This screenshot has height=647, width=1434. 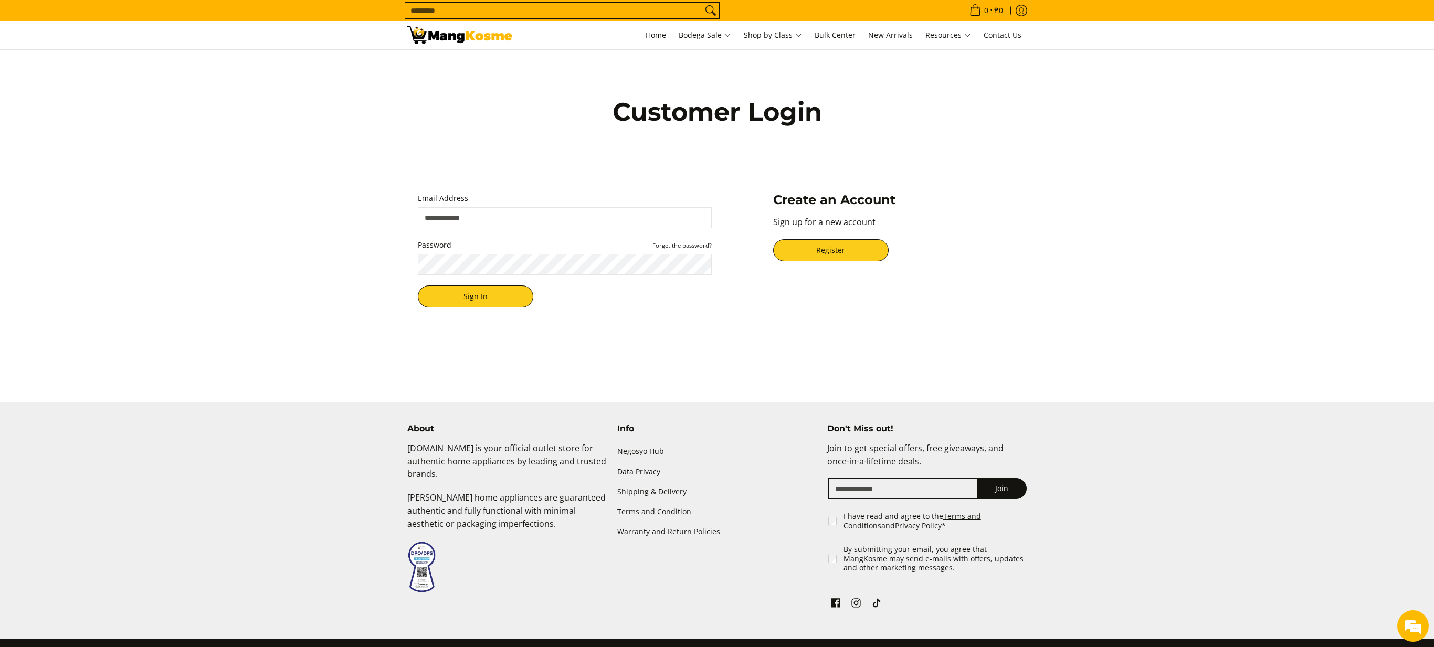 What do you see at coordinates (424, 569) in the screenshot?
I see `div: View Details` at bounding box center [424, 569].